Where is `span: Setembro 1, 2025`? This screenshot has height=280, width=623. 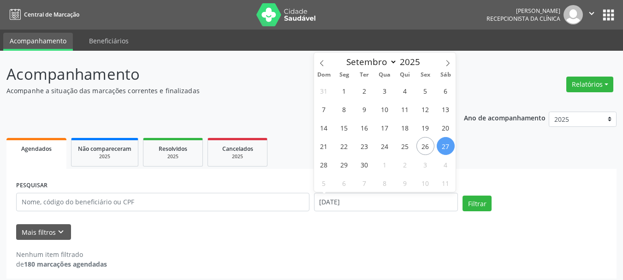
span: Setembro 1, 2025 is located at coordinates (344, 90).